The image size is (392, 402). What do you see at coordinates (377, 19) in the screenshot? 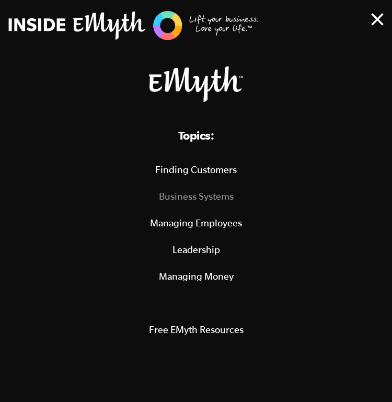
I see `img: Open Menu` at bounding box center [377, 19].